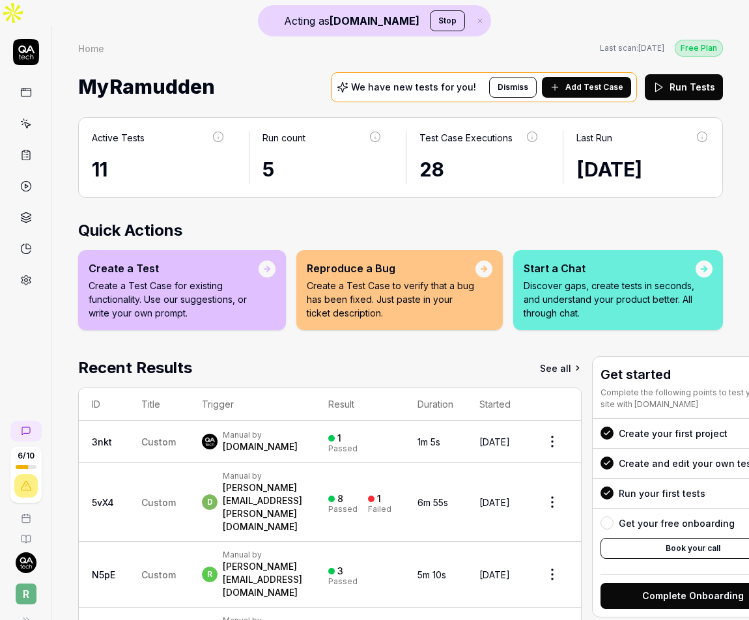 The height and width of the screenshot is (620, 749). Describe the element at coordinates (428, 442) in the screenshot. I see `time: 1m 5s` at that location.